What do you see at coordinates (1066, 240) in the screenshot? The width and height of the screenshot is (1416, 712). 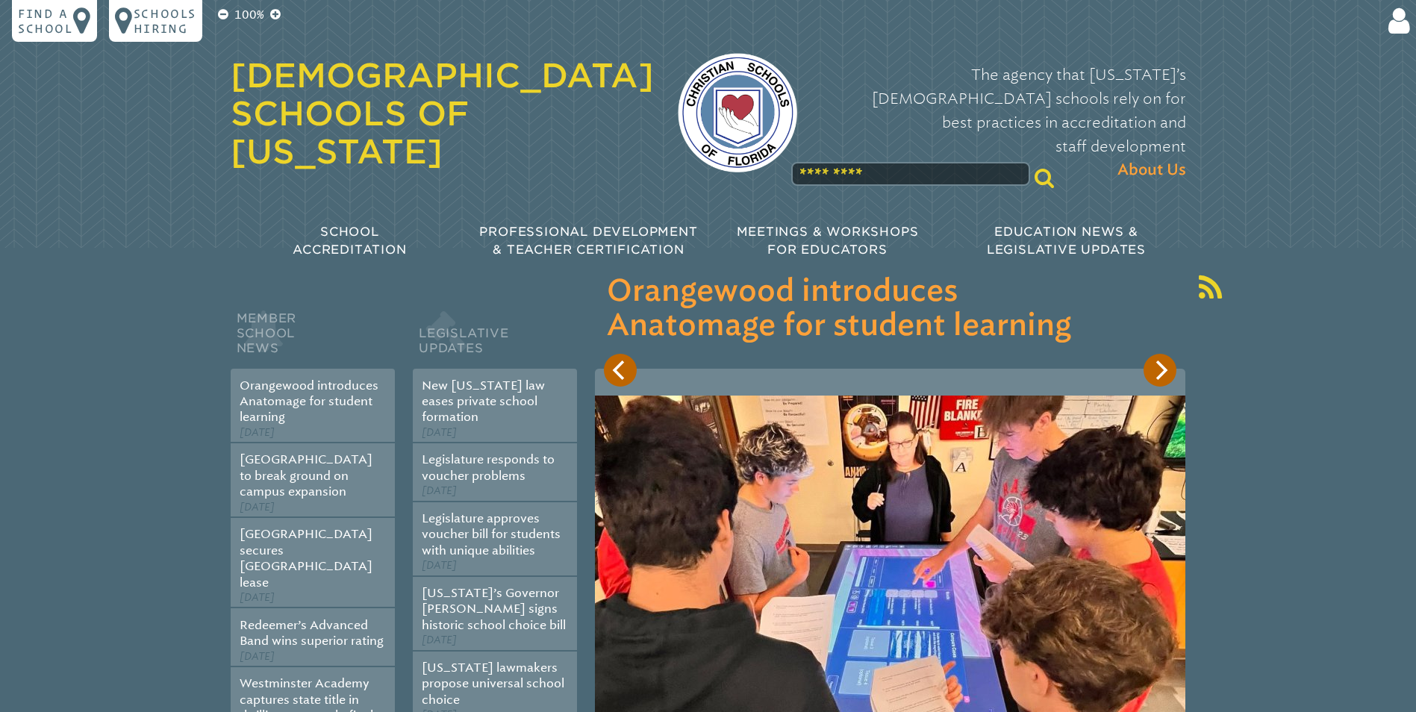 I see `span: Education News & Legislative Updates` at bounding box center [1066, 240].